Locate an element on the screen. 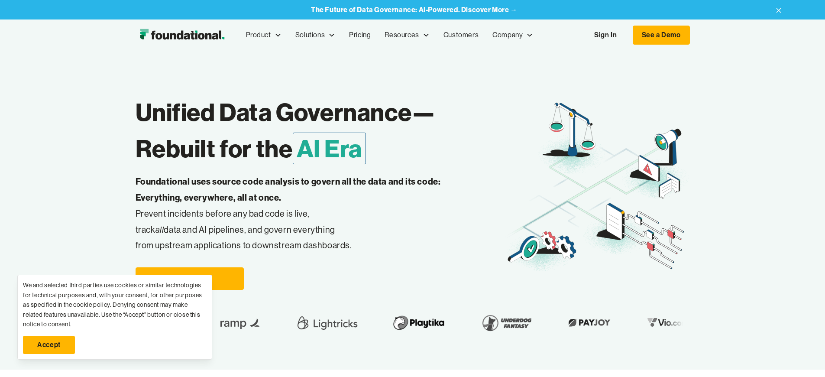  span: AI Era is located at coordinates (330, 148).